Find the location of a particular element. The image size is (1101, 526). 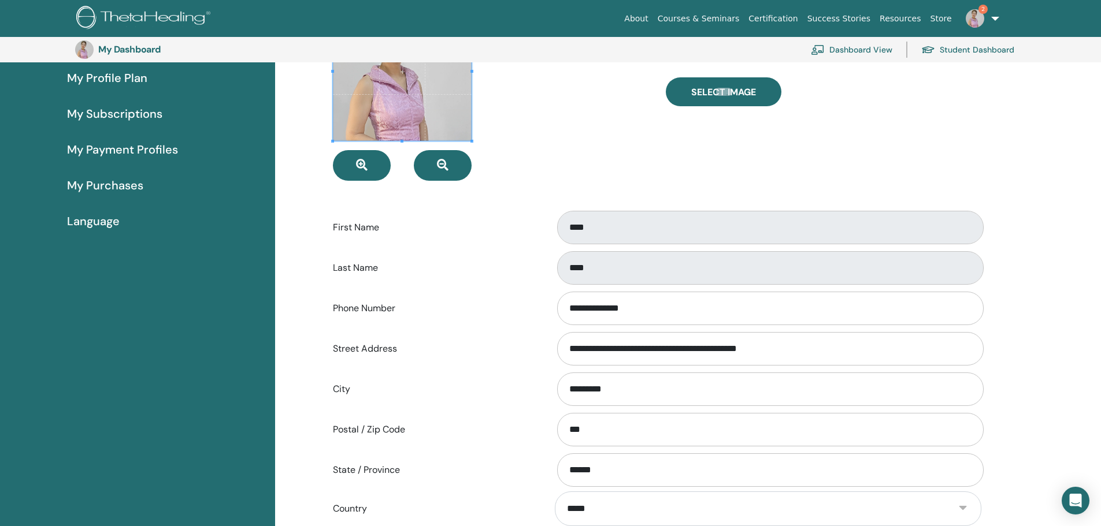

a: Certification is located at coordinates (773, 18).